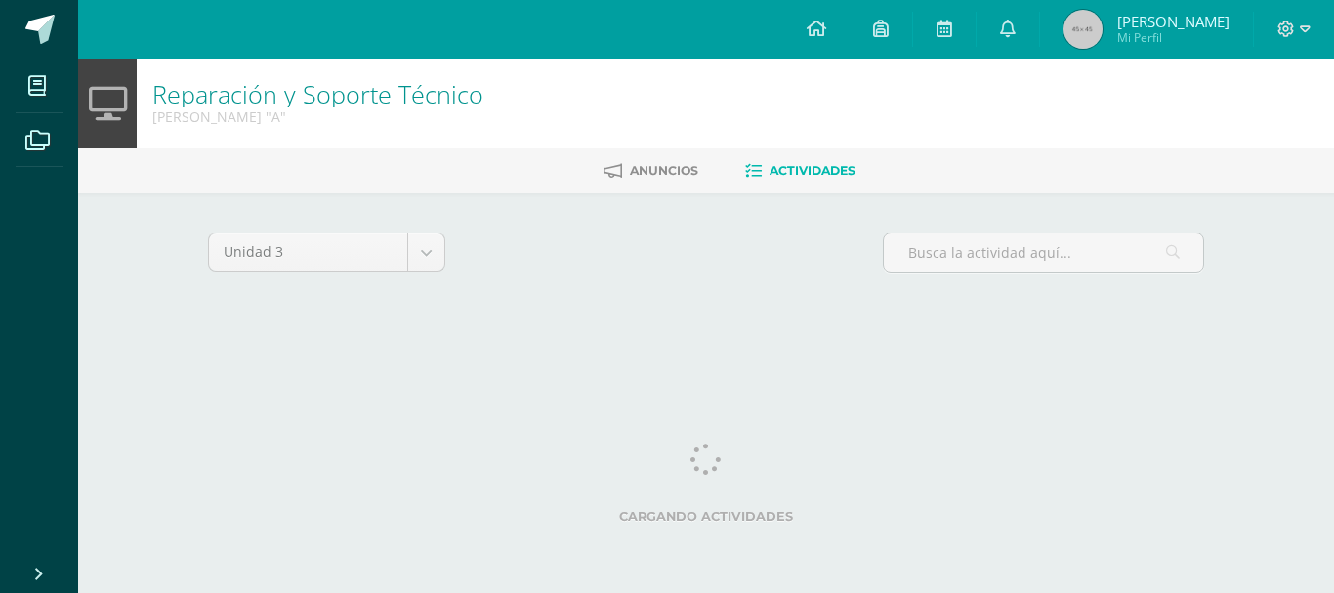  What do you see at coordinates (317, 94) in the screenshot?
I see `a: Reparación y Soporte Técnico` at bounding box center [317, 94].